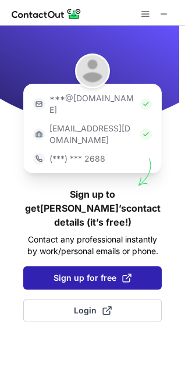  I want to click on img: https://contactout.com/extension/app/static/media/login-phone-icon.bacfcb865e29de816d437549d7f4cb..., so click(39, 159).